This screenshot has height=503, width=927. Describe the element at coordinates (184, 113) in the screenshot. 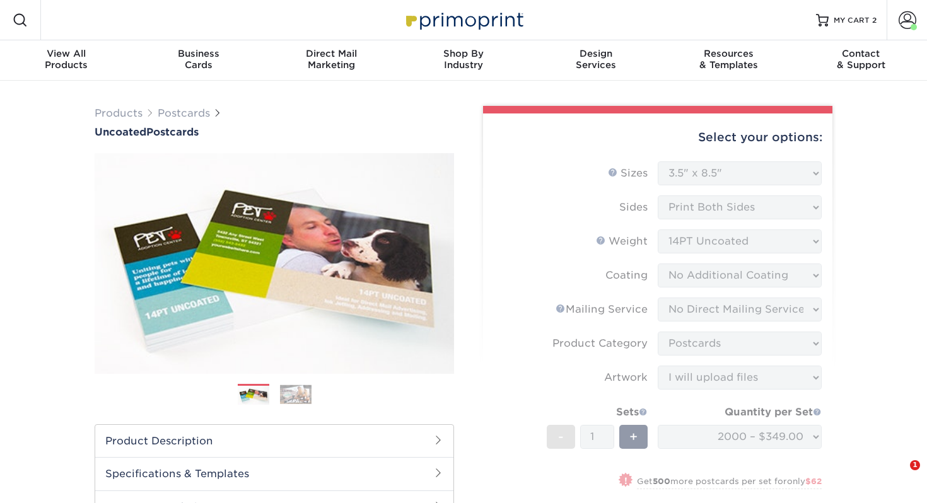

I see `a: Postcards` at that location.